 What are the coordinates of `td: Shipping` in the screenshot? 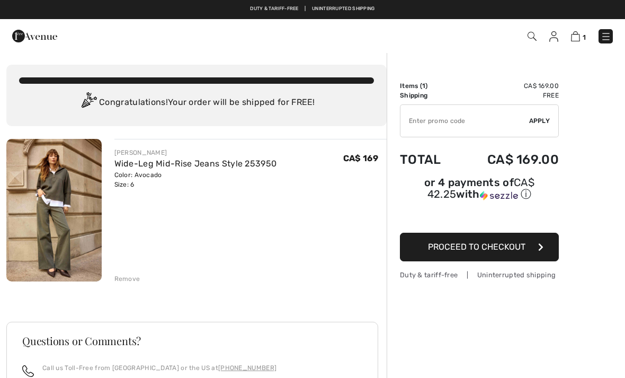 It's located at (429, 95).